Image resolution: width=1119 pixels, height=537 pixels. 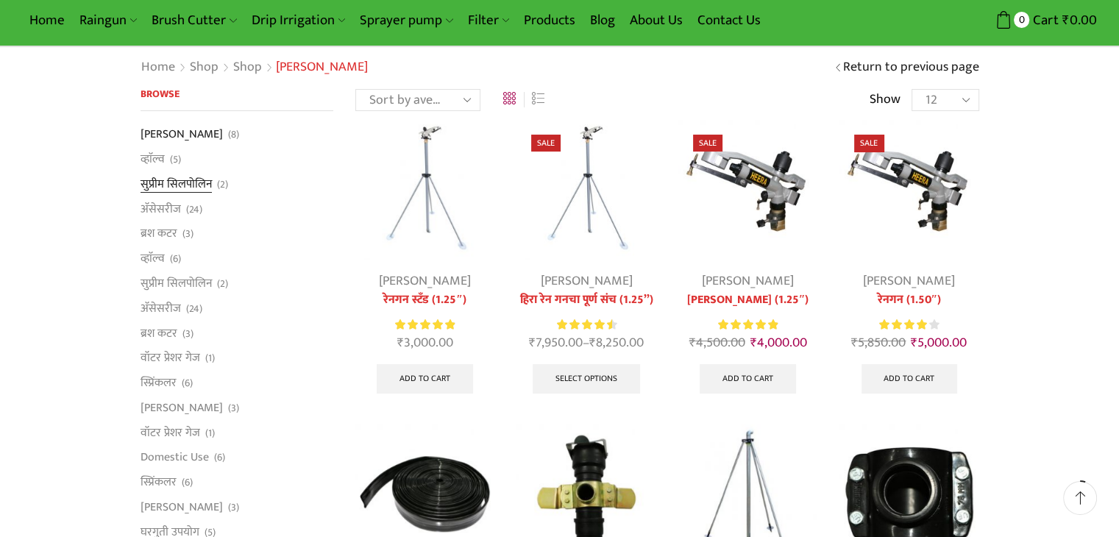 What do you see at coordinates (424, 300) in the screenshot?
I see `a: रेनगन स्टॅंड (1.25″)` at bounding box center [424, 300].